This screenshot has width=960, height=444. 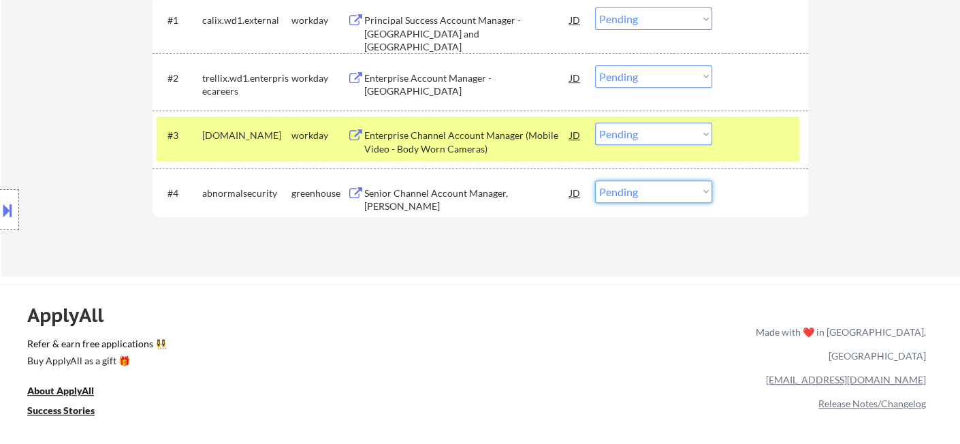 What do you see at coordinates (179, 78) in the screenshot?
I see `div: #2` at bounding box center [179, 78].